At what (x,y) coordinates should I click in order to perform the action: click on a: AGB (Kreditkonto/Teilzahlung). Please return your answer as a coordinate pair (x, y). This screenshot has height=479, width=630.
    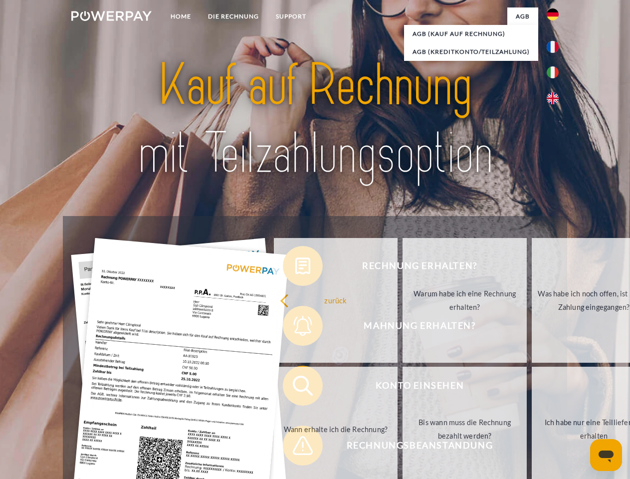
    Looking at the image, I should click on (471, 52).